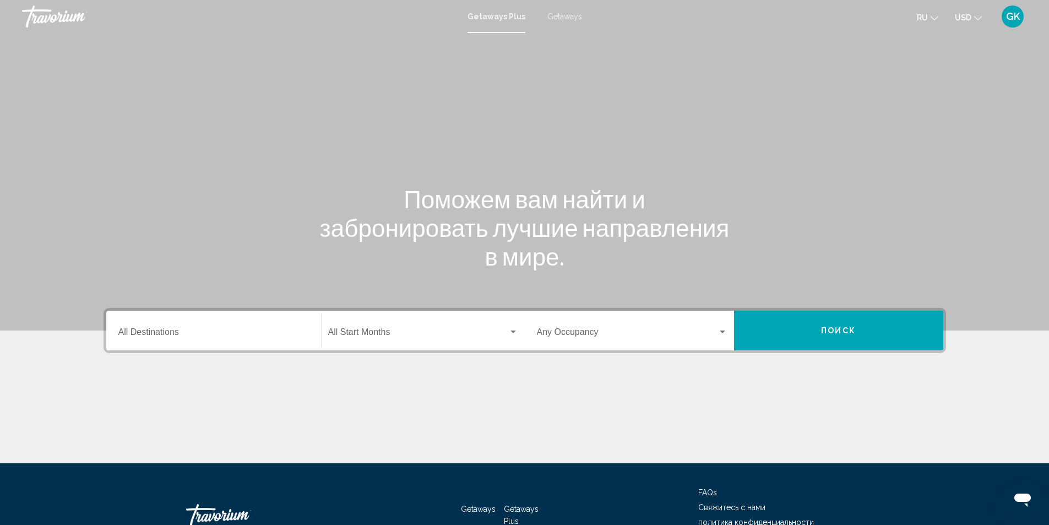  Describe the element at coordinates (963, 18) in the screenshot. I see `span: USD` at that location.